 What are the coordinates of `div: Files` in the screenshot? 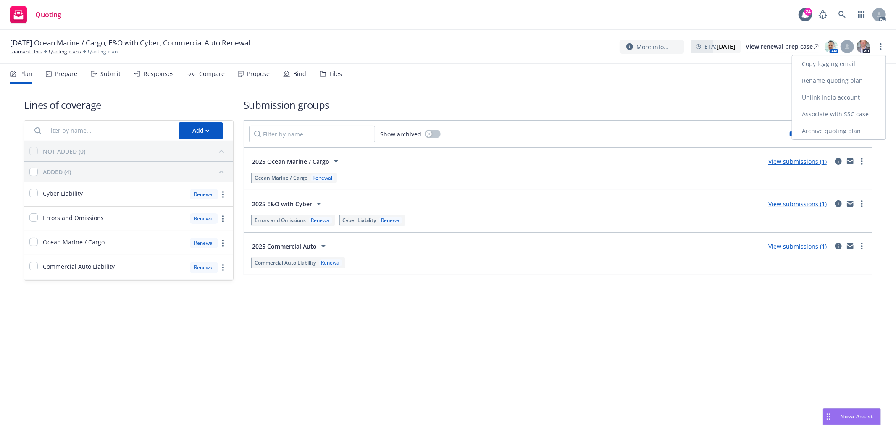 It's located at (336, 74).